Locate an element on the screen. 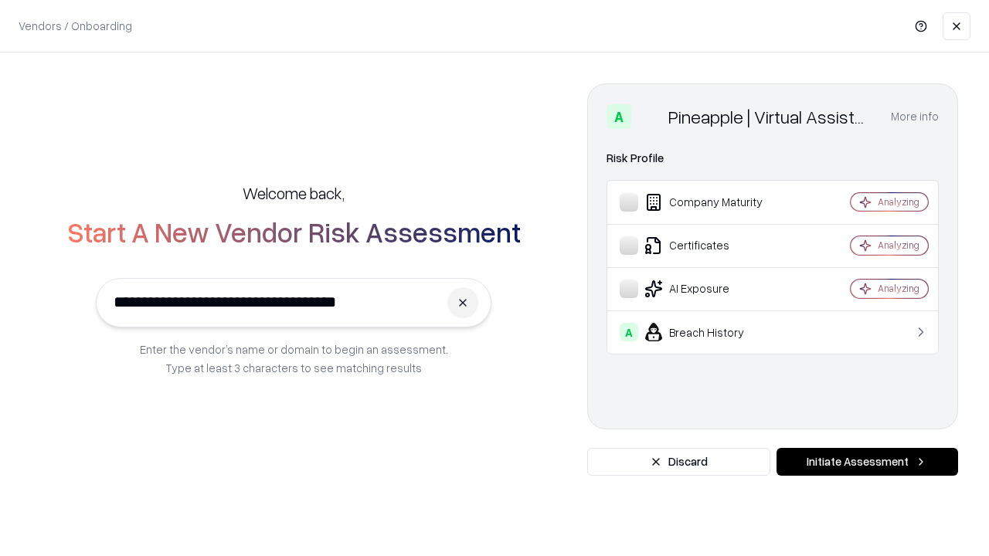 The image size is (989, 556). button: Discard is located at coordinates (678, 462).